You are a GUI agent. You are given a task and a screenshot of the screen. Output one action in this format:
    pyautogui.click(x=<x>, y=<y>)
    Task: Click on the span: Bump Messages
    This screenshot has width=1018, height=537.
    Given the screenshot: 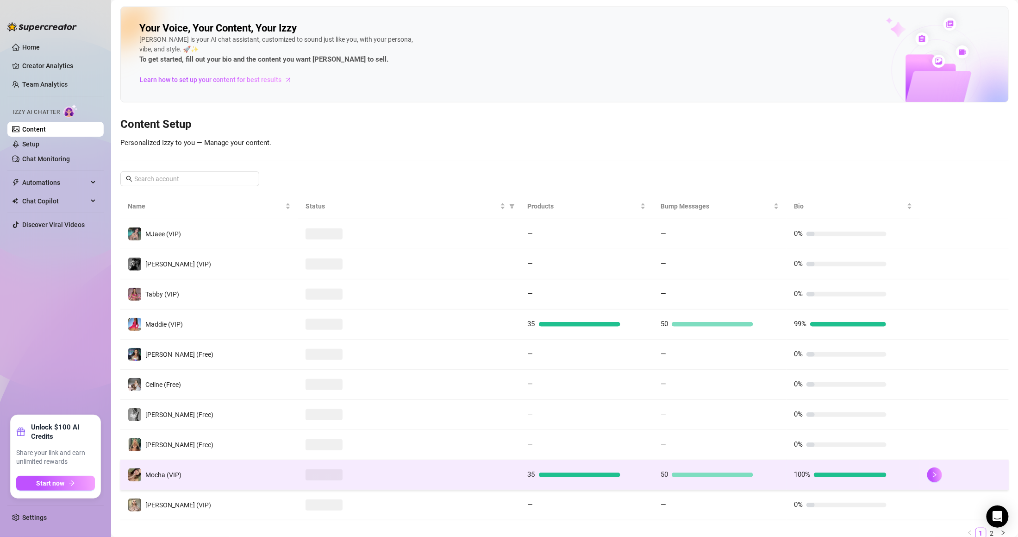 What is the action you would take?
    pyautogui.click(x=716, y=206)
    